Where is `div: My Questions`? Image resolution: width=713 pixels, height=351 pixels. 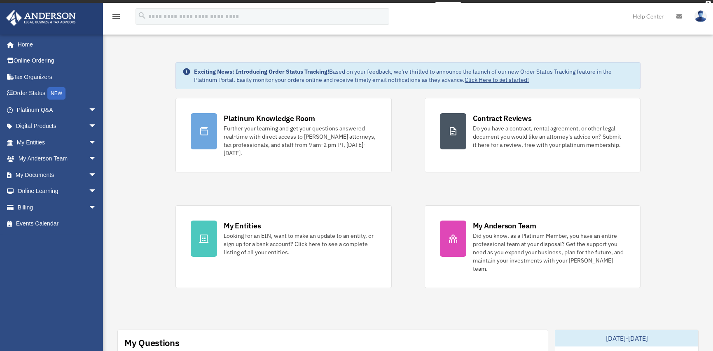 div: My Questions is located at coordinates (152, 343).